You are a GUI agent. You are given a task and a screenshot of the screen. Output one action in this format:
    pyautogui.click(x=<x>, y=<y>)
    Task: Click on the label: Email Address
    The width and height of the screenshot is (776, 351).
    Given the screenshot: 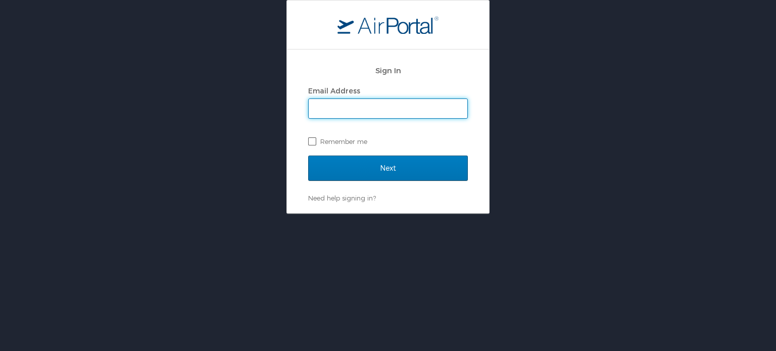 What is the action you would take?
    pyautogui.click(x=334, y=90)
    